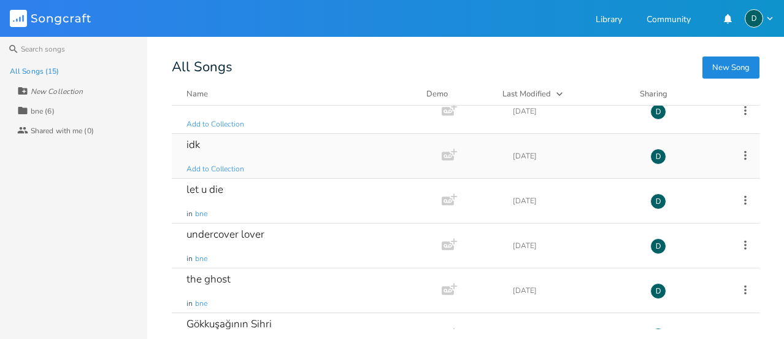 Image resolution: width=784 pixels, height=339 pixels. Describe the element at coordinates (466, 67) in the screenshot. I see `div: All Songs` at that location.